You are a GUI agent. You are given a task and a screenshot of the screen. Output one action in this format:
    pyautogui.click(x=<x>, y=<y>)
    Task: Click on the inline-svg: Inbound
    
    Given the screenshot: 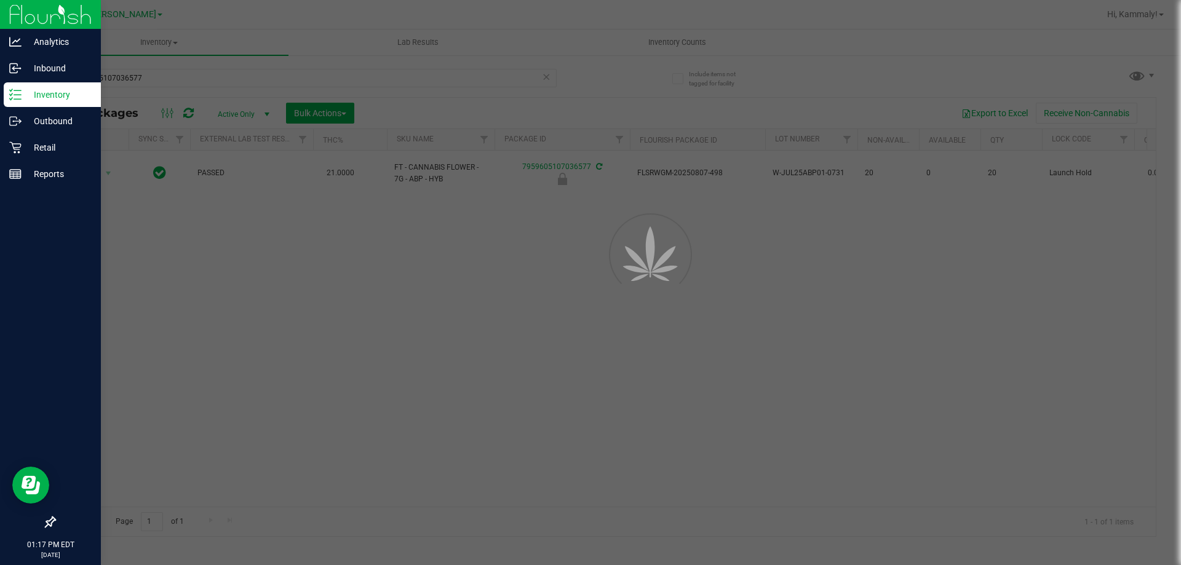 What is the action you would take?
    pyautogui.click(x=15, y=68)
    